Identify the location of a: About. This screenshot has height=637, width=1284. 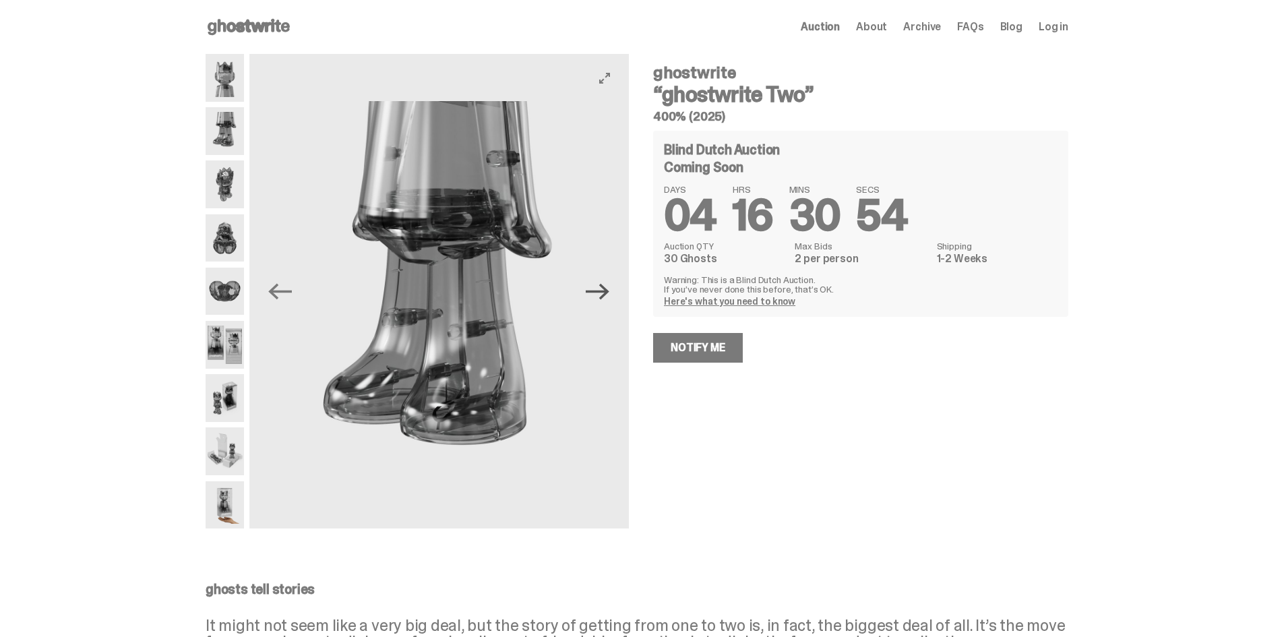
(872, 27).